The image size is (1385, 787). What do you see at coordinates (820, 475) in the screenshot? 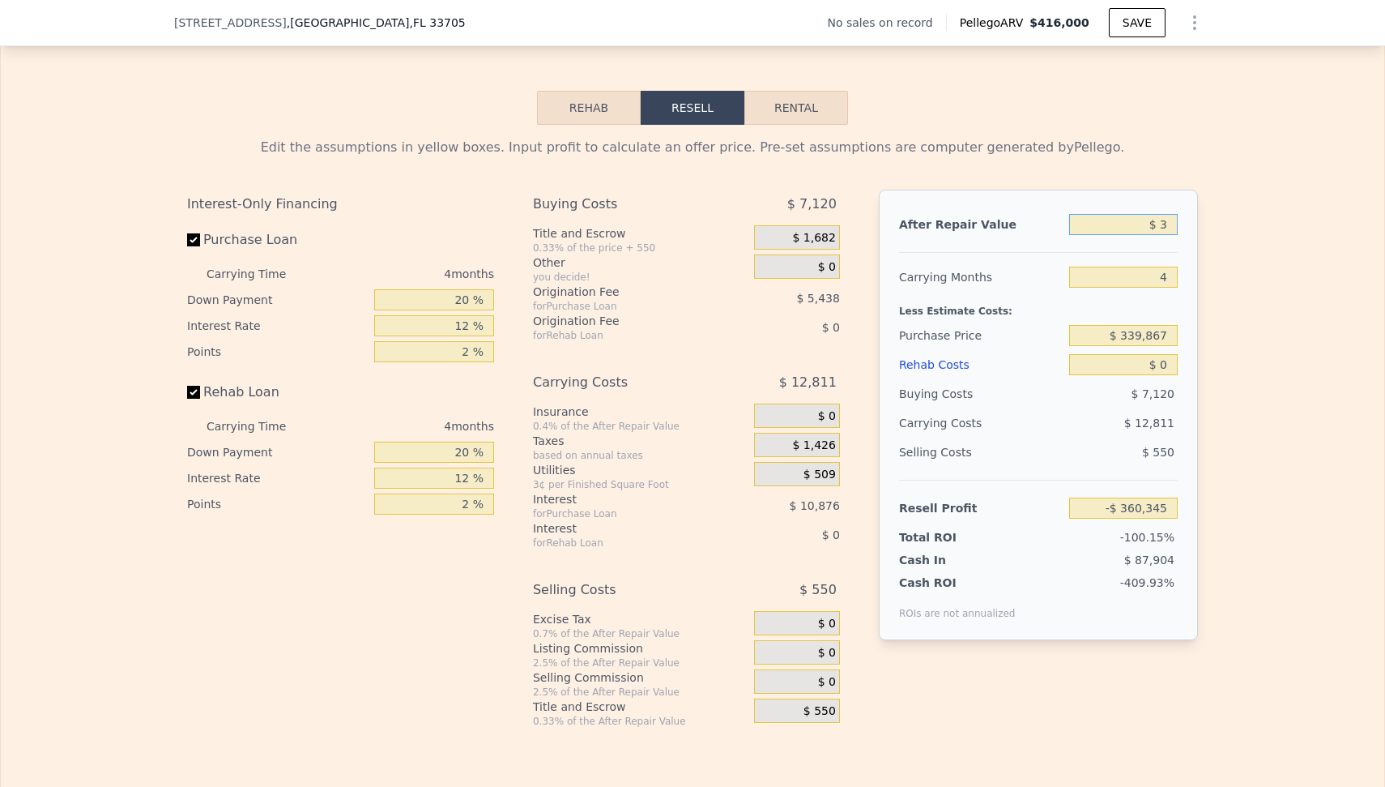
I see `span: $ 509` at bounding box center [820, 475].